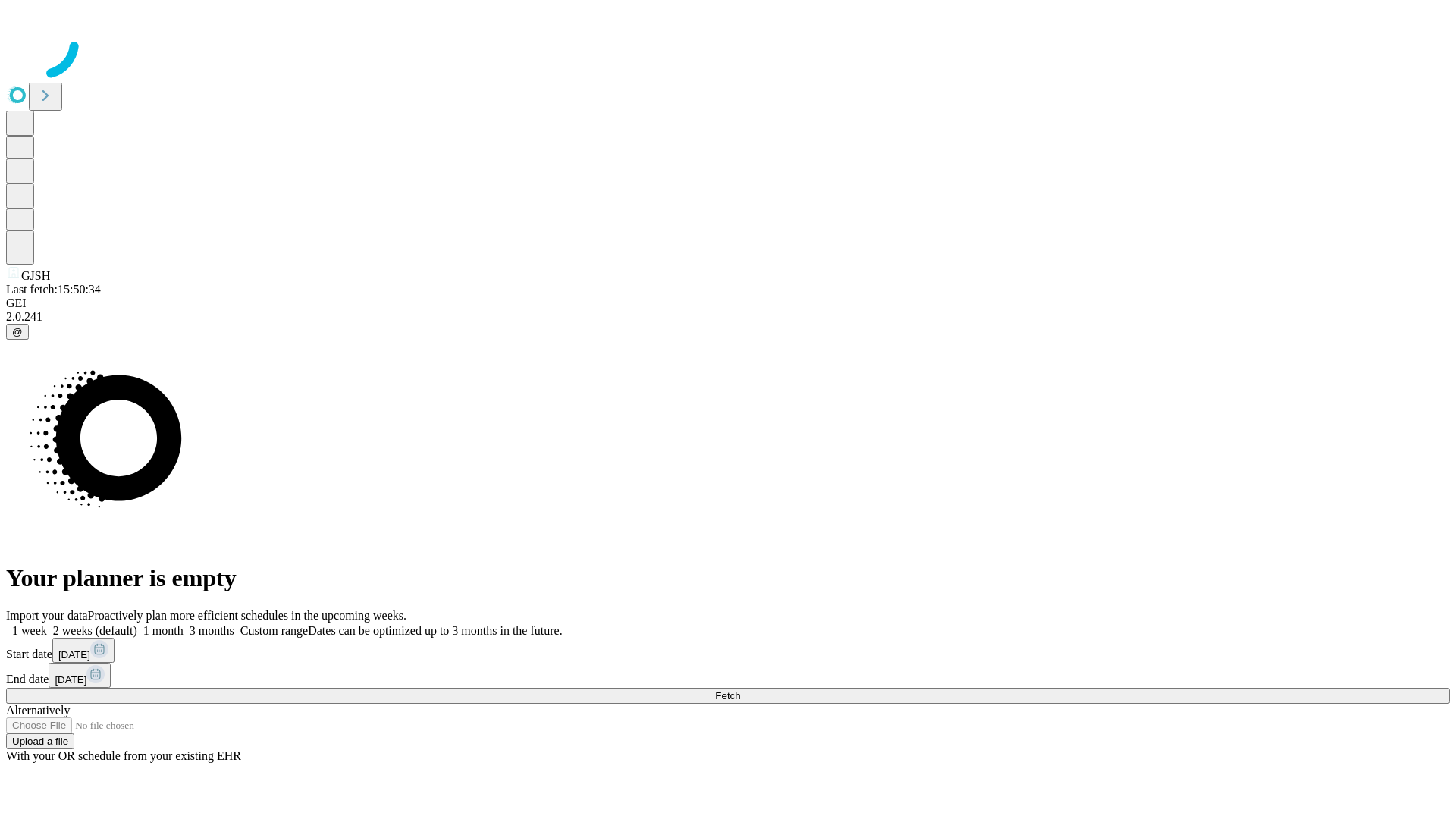 Image resolution: width=1456 pixels, height=819 pixels. What do you see at coordinates (30, 630) in the screenshot?
I see `span: 1 week` at bounding box center [30, 630].